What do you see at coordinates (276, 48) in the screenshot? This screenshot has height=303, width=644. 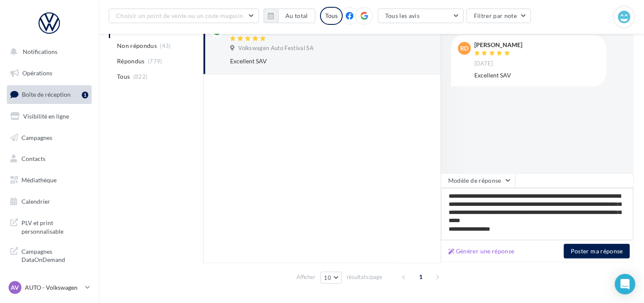 I see `span: Volkswagen Auto Festival SA` at bounding box center [276, 48].